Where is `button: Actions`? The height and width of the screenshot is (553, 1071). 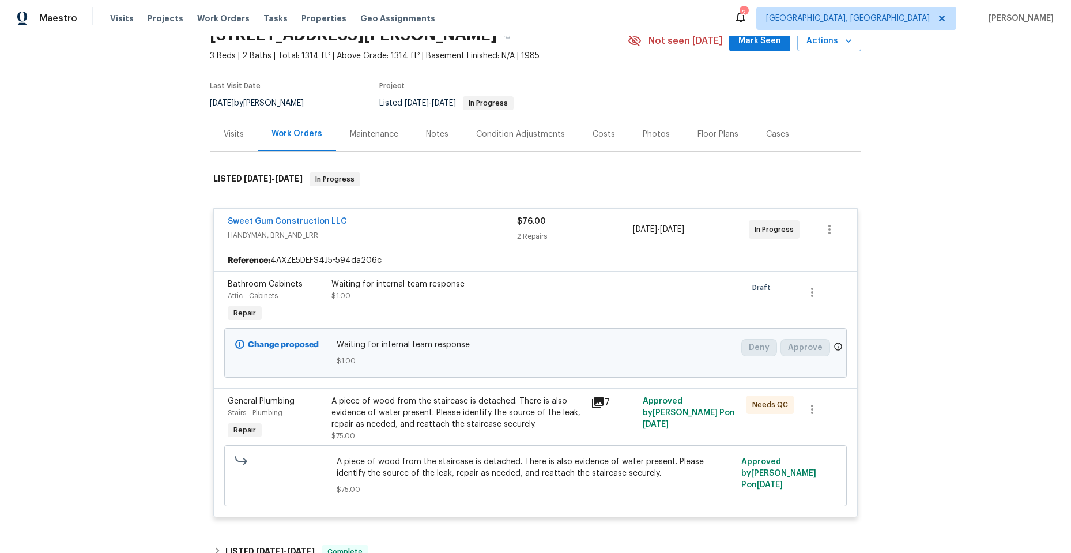 button: Actions is located at coordinates (829, 41).